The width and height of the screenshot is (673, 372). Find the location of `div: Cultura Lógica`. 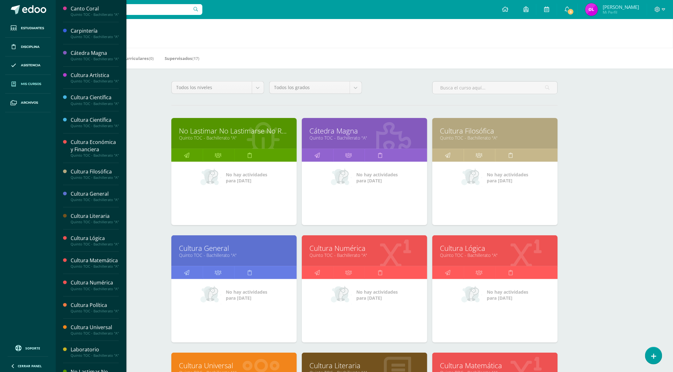

div: Cultura Lógica is located at coordinates (95, 238).